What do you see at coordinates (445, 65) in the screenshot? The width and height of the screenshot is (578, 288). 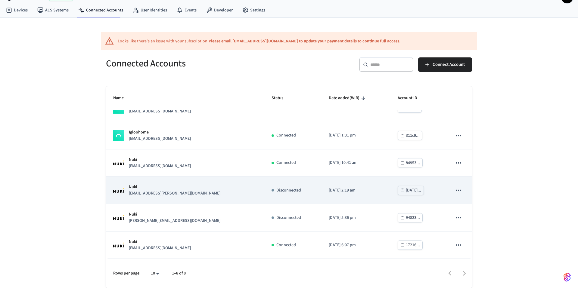 I see `button: Connect Account` at bounding box center [445, 65].